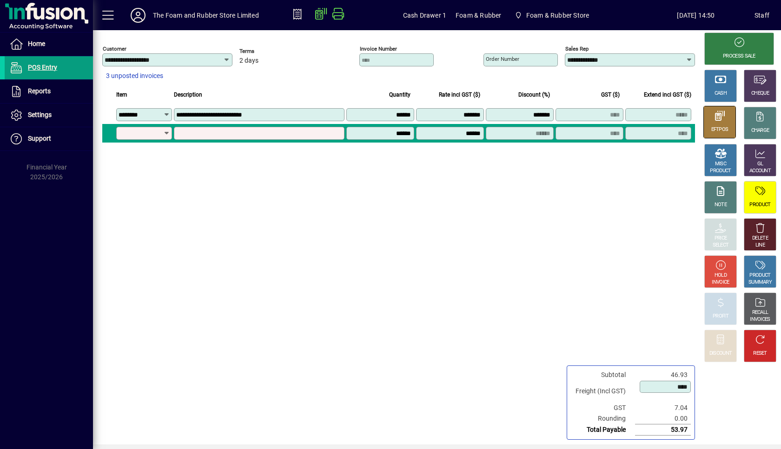 This screenshot has width=781, height=449. Describe the element at coordinates (663, 419) in the screenshot. I see `td: 0.00` at that location.